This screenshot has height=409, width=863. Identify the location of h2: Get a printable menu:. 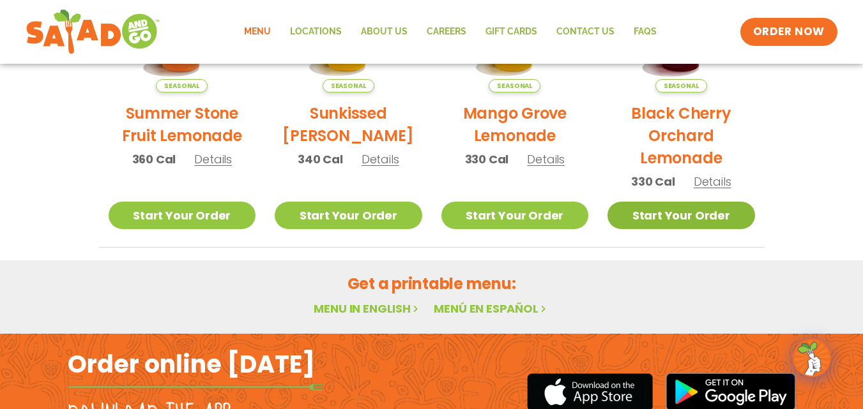
(432, 284).